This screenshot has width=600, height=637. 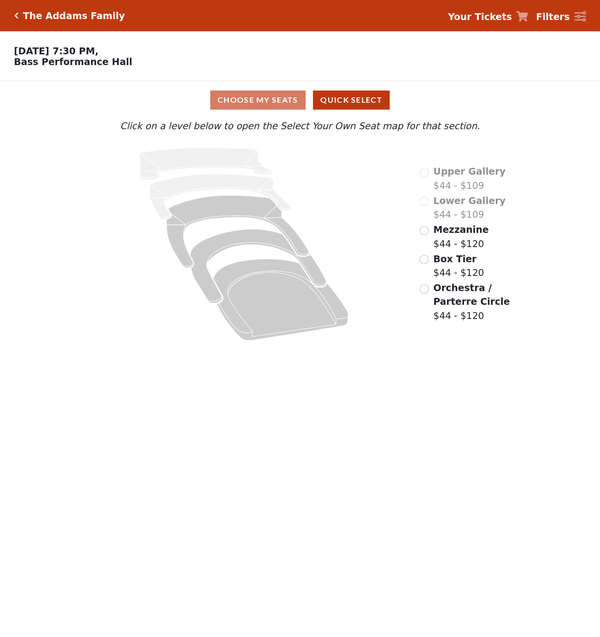 I want to click on a: Your Tickets, so click(x=488, y=17).